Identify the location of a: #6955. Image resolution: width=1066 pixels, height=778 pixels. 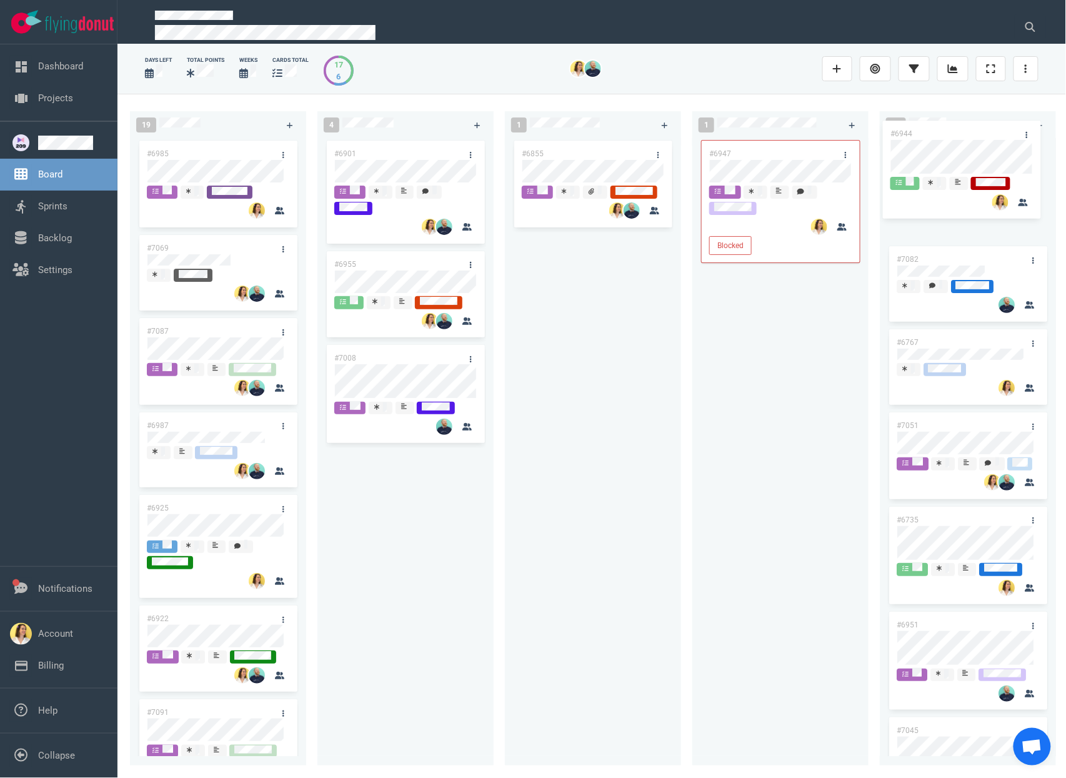
(345, 264).